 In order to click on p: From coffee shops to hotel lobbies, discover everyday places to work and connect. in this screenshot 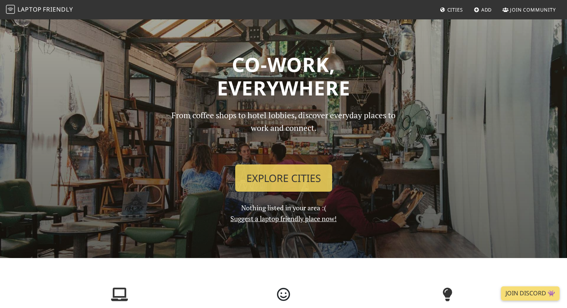, I will do `click(284, 133)`.